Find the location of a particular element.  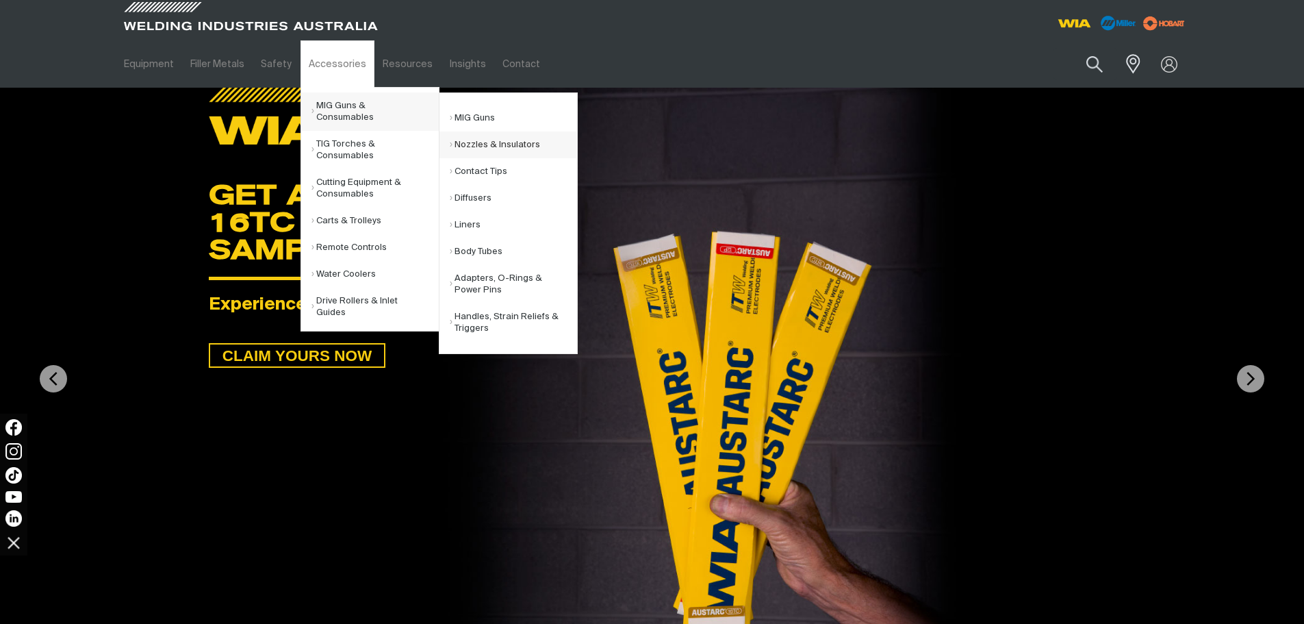

div: GET A FREE 16TC & 12P SAMPLE PACK! is located at coordinates (652, 222).